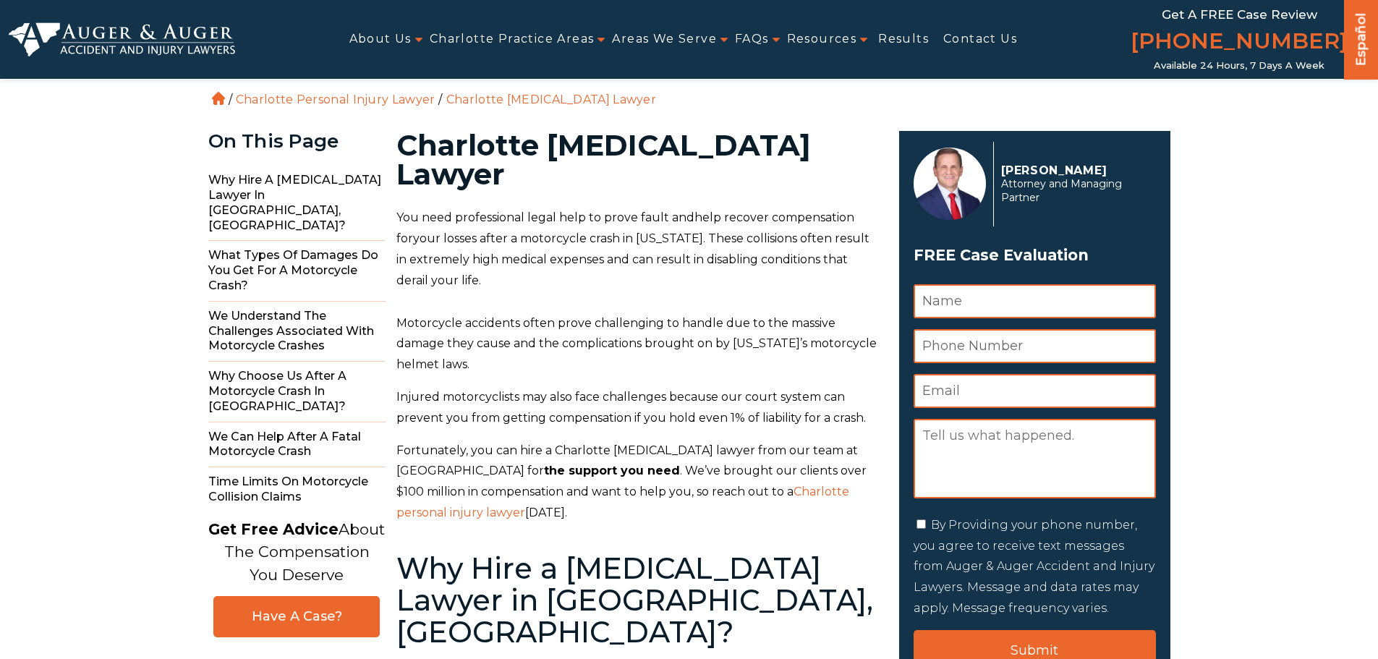 The height and width of the screenshot is (659, 1378). I want to click on a: Areas We Serve, so click(664, 39).